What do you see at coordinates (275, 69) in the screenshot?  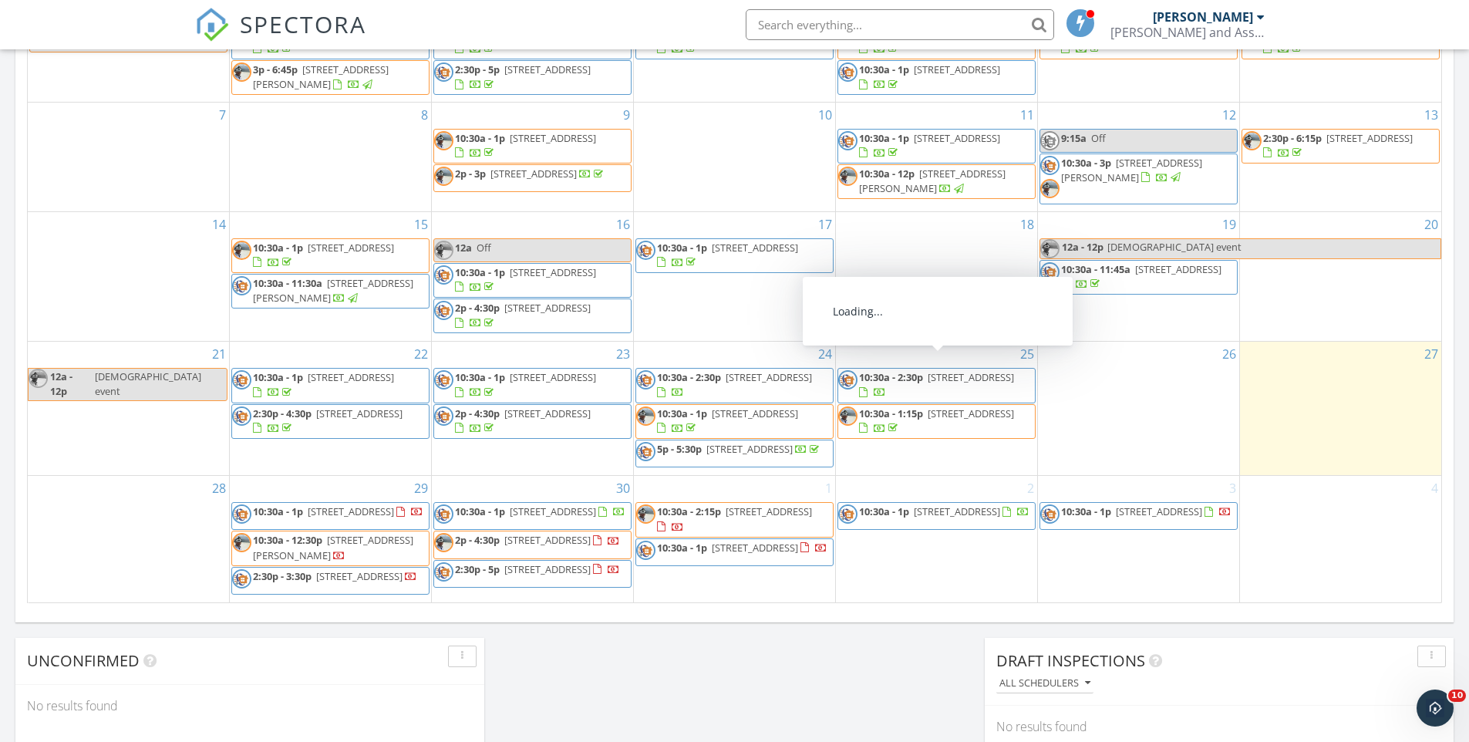 I see `span: 3p - 6:45p` at bounding box center [275, 69].